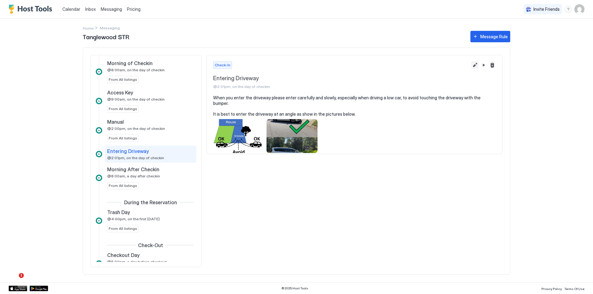 The width and height of the screenshot is (593, 294). What do you see at coordinates (490, 36) in the screenshot?
I see `button: Message Rule` at bounding box center [490, 36].